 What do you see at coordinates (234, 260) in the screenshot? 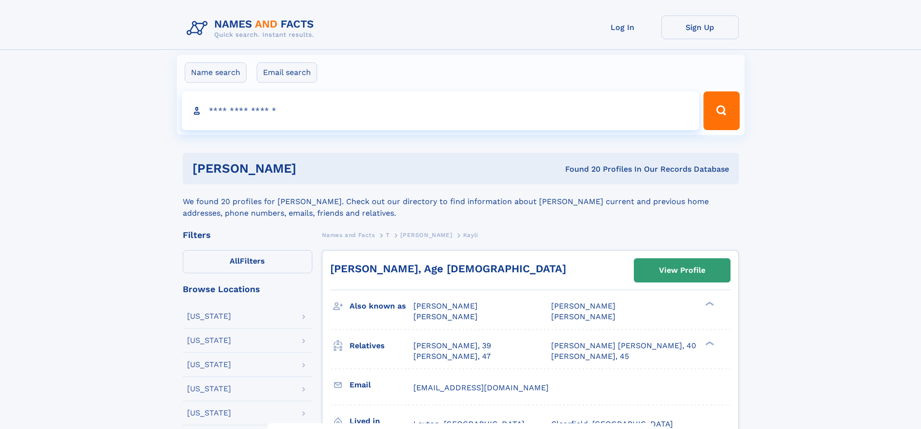
I see `span: All` at bounding box center [234, 260].